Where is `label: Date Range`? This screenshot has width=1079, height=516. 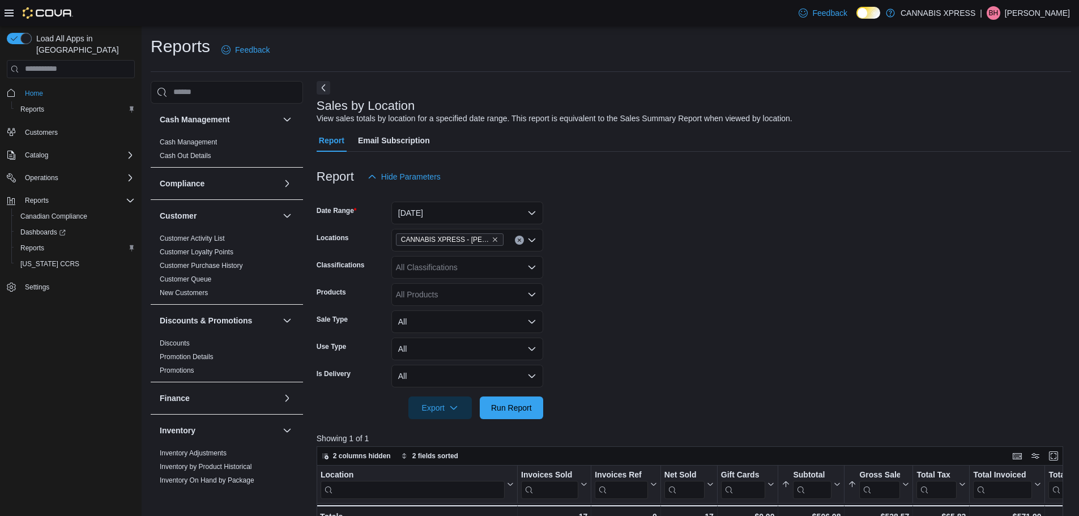
label: Date Range is located at coordinates (336, 211).